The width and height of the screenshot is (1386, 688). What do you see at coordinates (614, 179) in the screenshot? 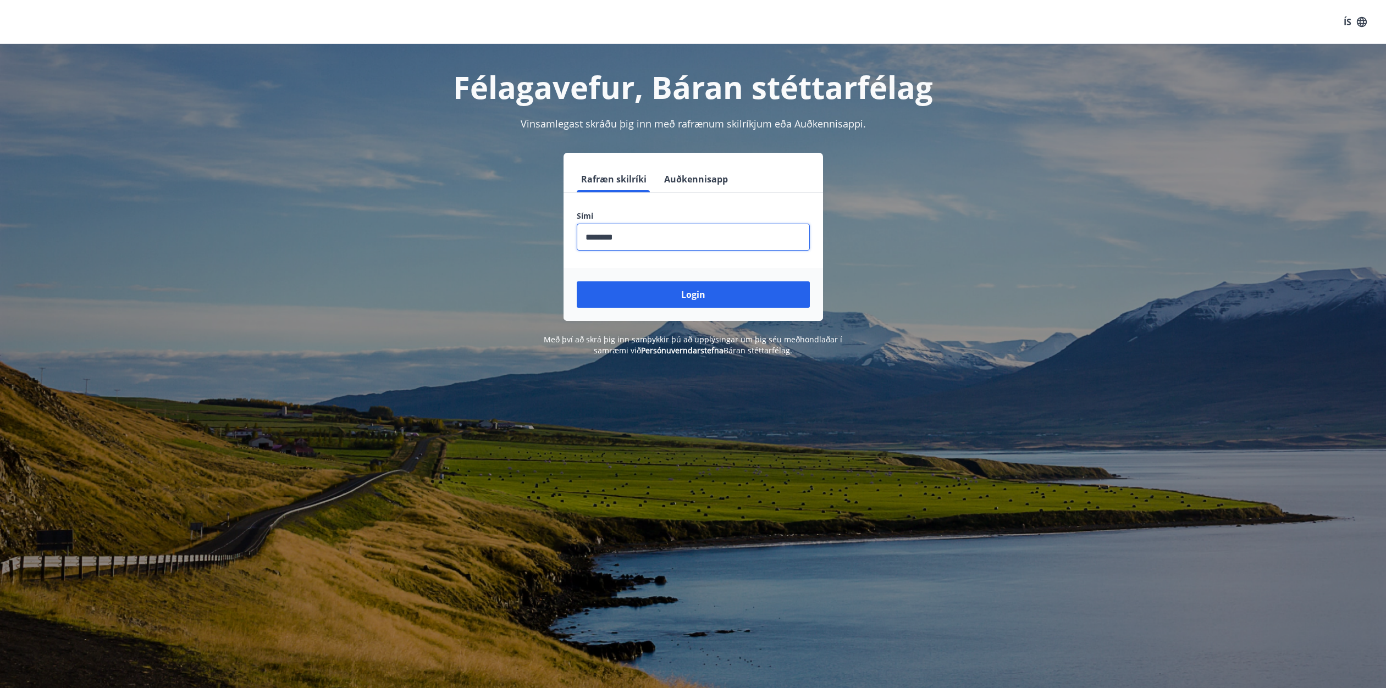
I see `button: Rafræn skilríki` at bounding box center [614, 179].